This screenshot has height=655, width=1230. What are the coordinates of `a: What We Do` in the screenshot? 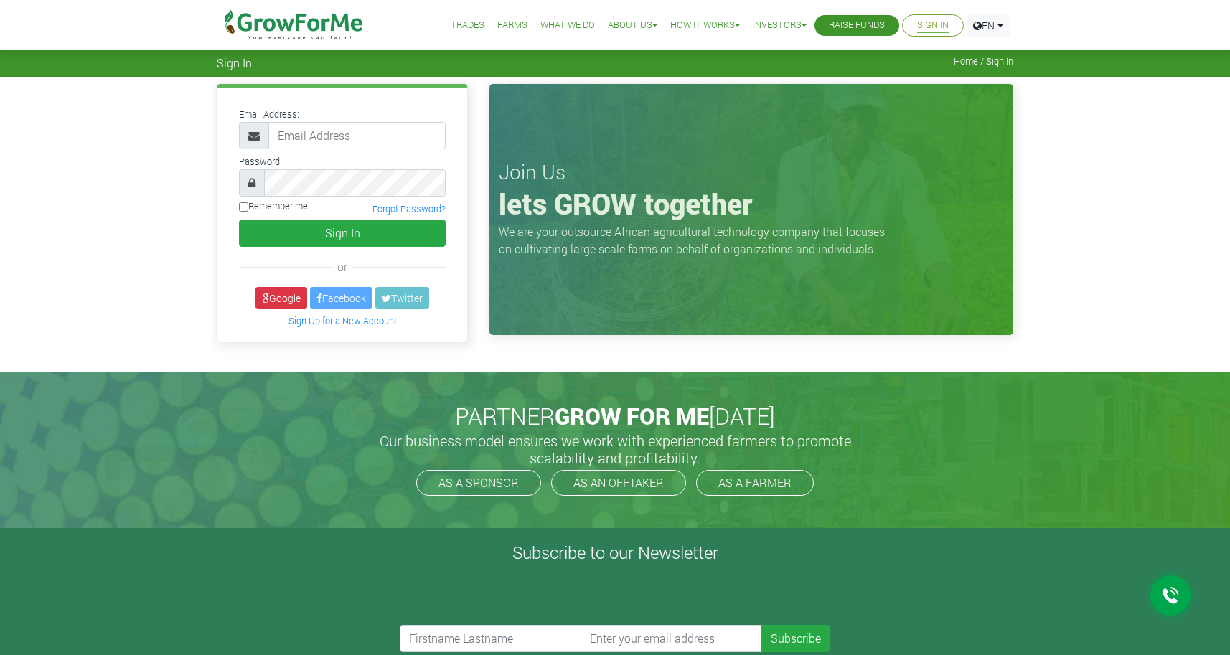 It's located at (567, 25).